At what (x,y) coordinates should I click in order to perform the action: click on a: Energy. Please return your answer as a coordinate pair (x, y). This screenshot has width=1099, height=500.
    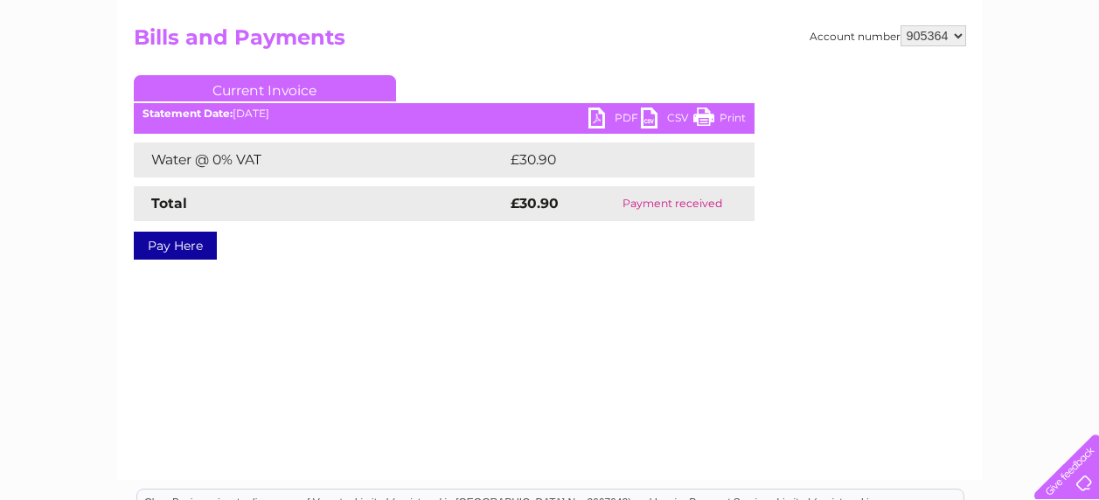
    Looking at the image, I should click on (854, 80).